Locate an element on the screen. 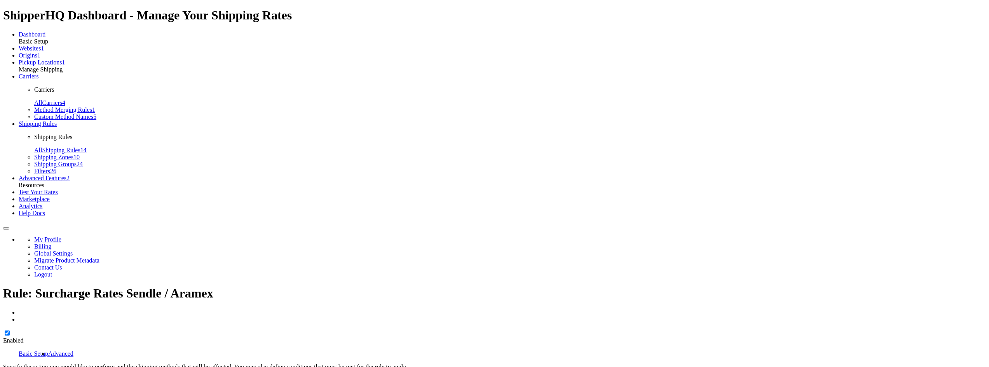 This screenshot has height=367, width=989. span: Logout is located at coordinates (43, 274).